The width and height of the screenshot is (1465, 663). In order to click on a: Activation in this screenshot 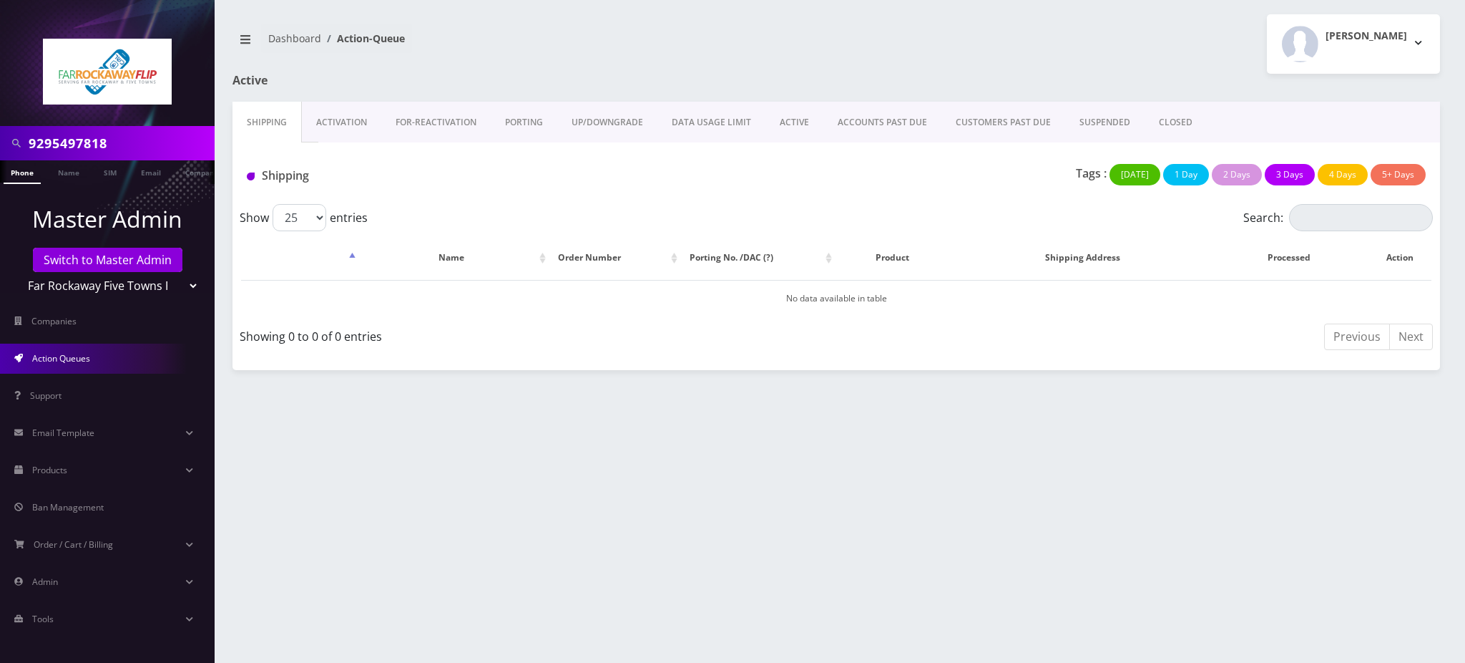, I will do `click(341, 122)`.